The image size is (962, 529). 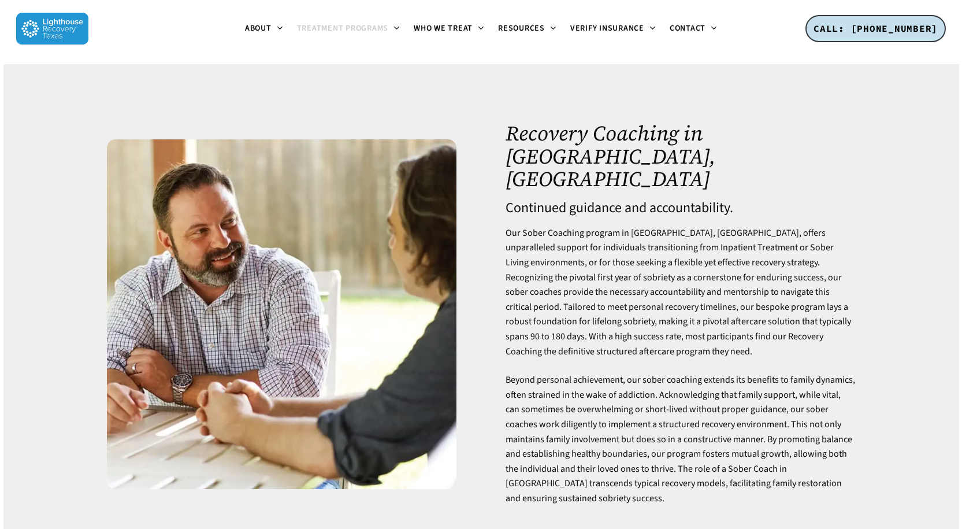 What do you see at coordinates (613, 29) in the screenshot?
I see `a: Verify Insurance` at bounding box center [613, 29].